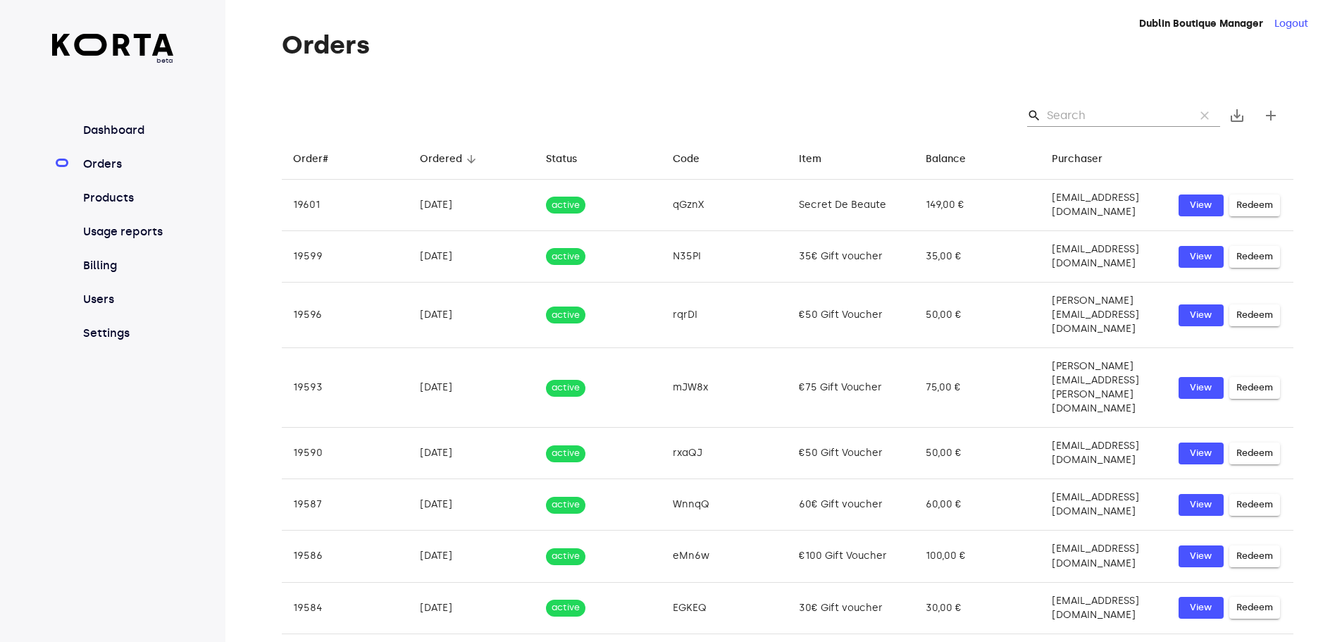 The height and width of the screenshot is (642, 1342). What do you see at coordinates (1086, 159) in the screenshot?
I see `span: Purchaser` at bounding box center [1086, 159].